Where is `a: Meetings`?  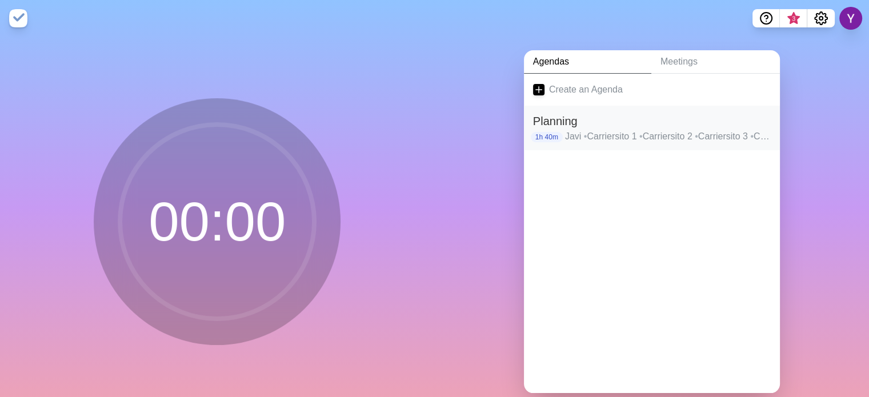 a: Meetings is located at coordinates (715, 62).